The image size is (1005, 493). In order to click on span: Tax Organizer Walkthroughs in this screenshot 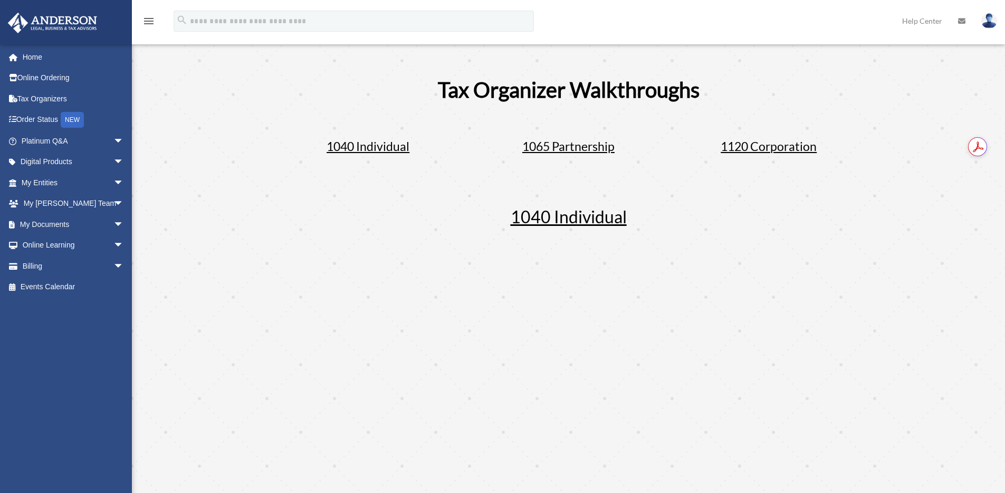, I will do `click(569, 90)`.